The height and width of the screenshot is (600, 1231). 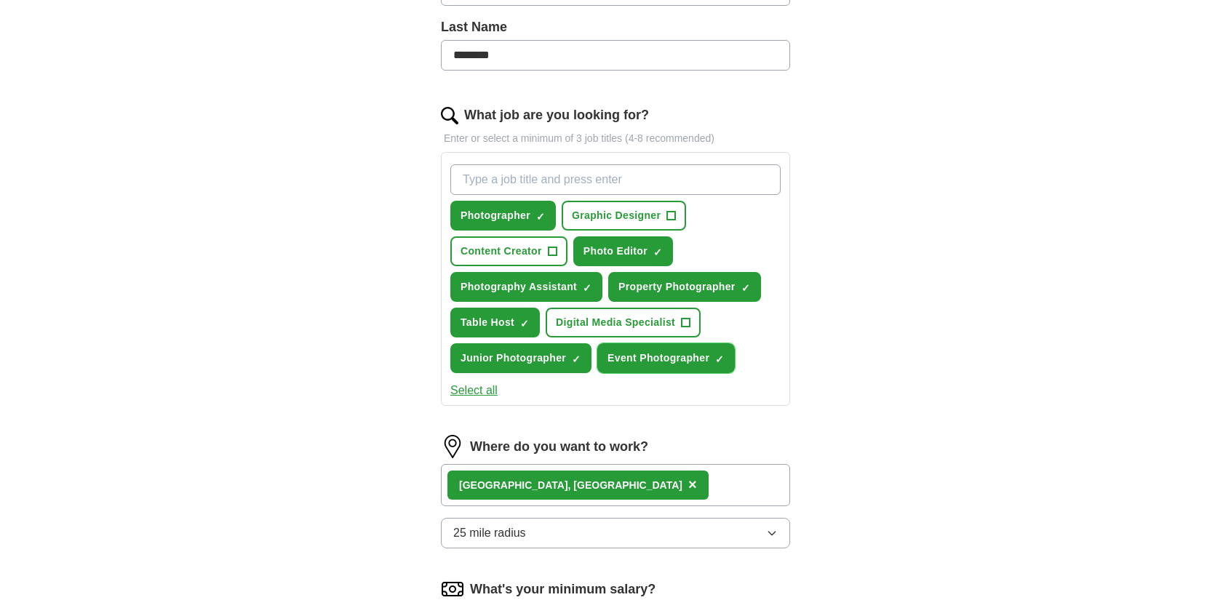 What do you see at coordinates (452, 447) in the screenshot?
I see `img: location.png` at bounding box center [452, 447].